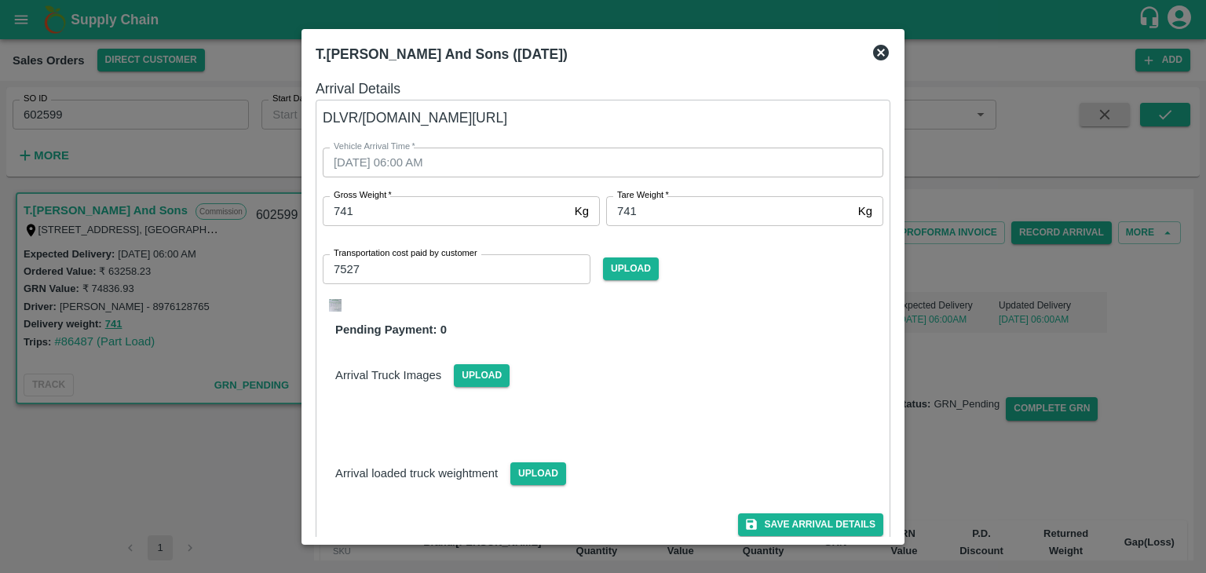  I want to click on label: Gross Weight, so click(363, 196).